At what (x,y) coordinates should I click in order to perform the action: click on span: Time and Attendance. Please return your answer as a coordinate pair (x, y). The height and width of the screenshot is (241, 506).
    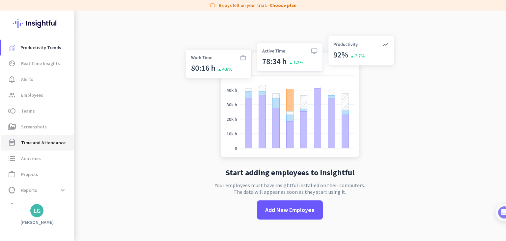
    Looking at the image, I should click on (43, 142).